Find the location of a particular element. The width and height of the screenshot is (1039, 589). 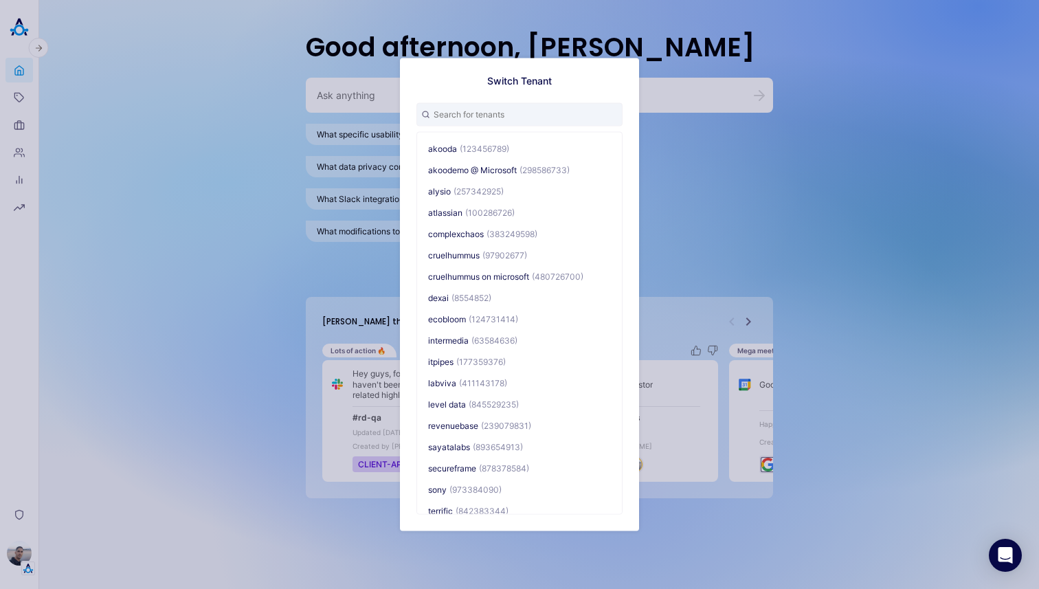

span: (298586733) is located at coordinates (544, 169).